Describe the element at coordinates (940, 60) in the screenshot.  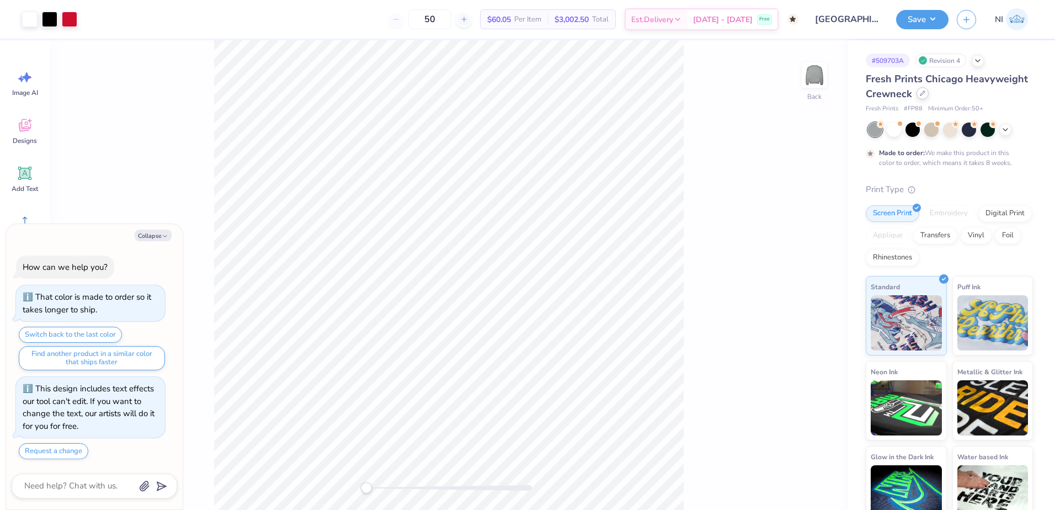
I see `div: Revision 4` at that location.